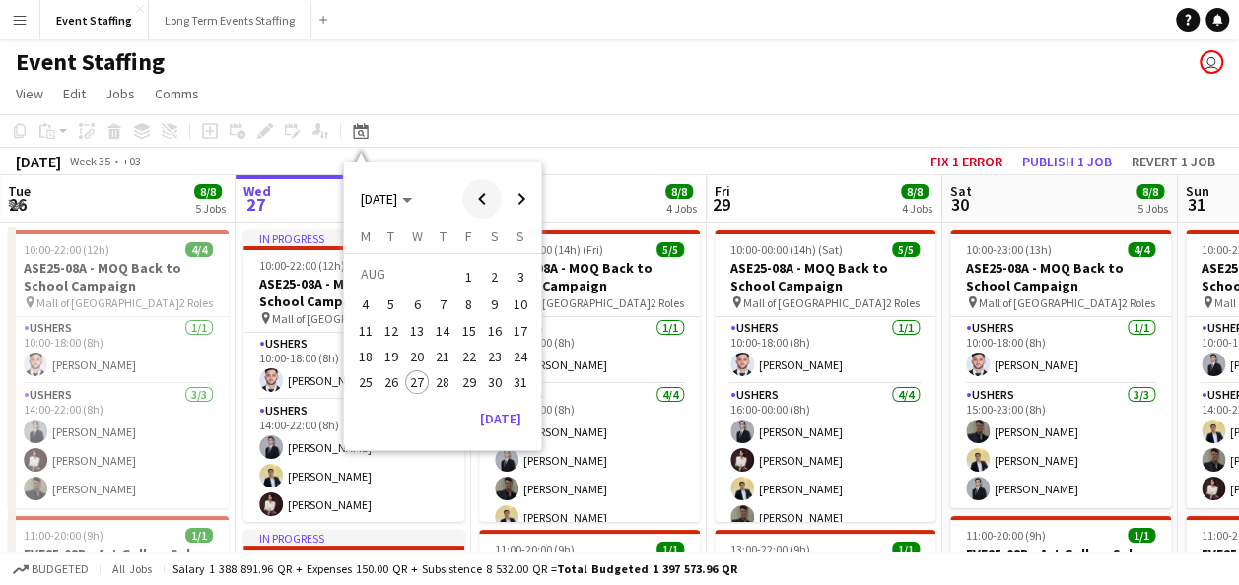  I want to click on span: 4/4, so click(199, 249).